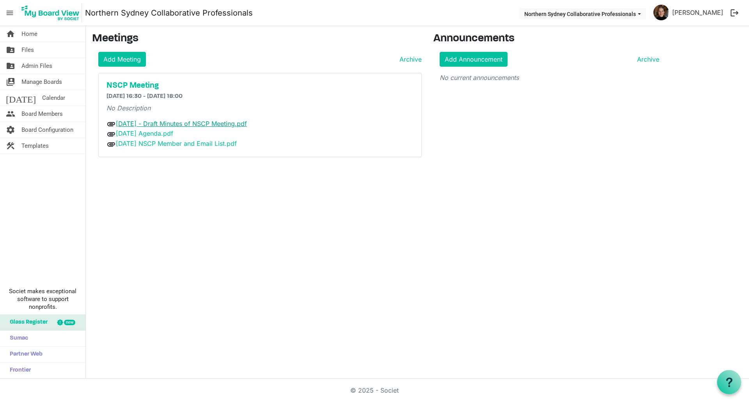 The height and width of the screenshot is (402, 749). What do you see at coordinates (260, 108) in the screenshot?
I see `p: No Description` at bounding box center [260, 108].